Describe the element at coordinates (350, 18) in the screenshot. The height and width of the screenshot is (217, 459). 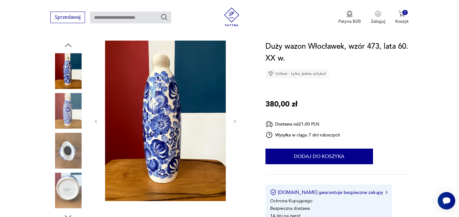
I see `a: Ikona medaluPatyna B2B` at that location.